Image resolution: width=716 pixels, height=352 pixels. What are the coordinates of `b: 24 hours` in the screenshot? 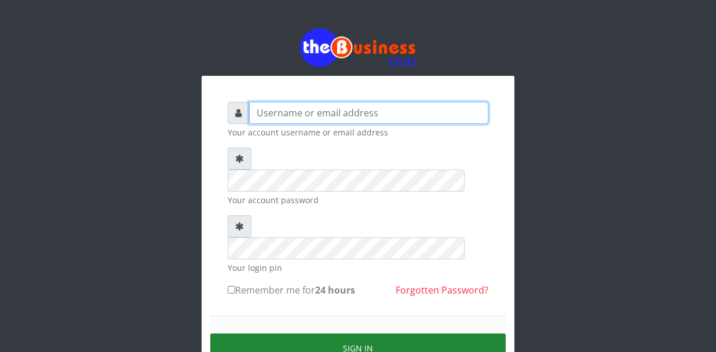 It's located at (335, 290).